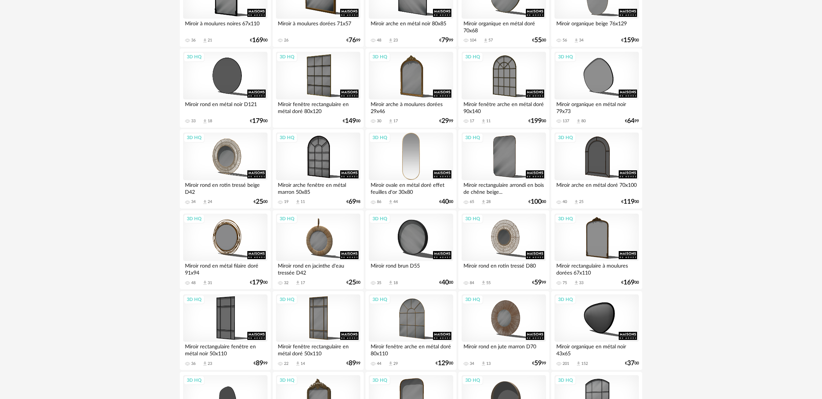 The height and width of the screenshot is (399, 822). What do you see at coordinates (597, 107) in the screenshot?
I see `div: Miroir organique en métal noir 79x73` at bounding box center [597, 107].